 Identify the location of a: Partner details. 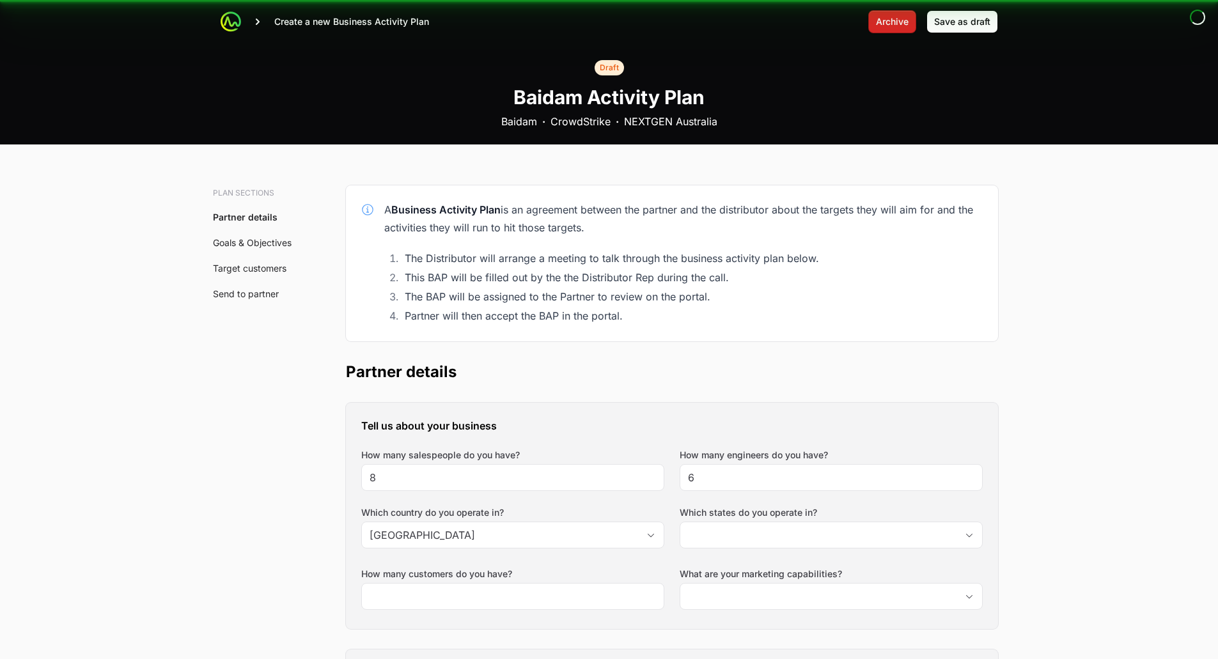
(245, 217).